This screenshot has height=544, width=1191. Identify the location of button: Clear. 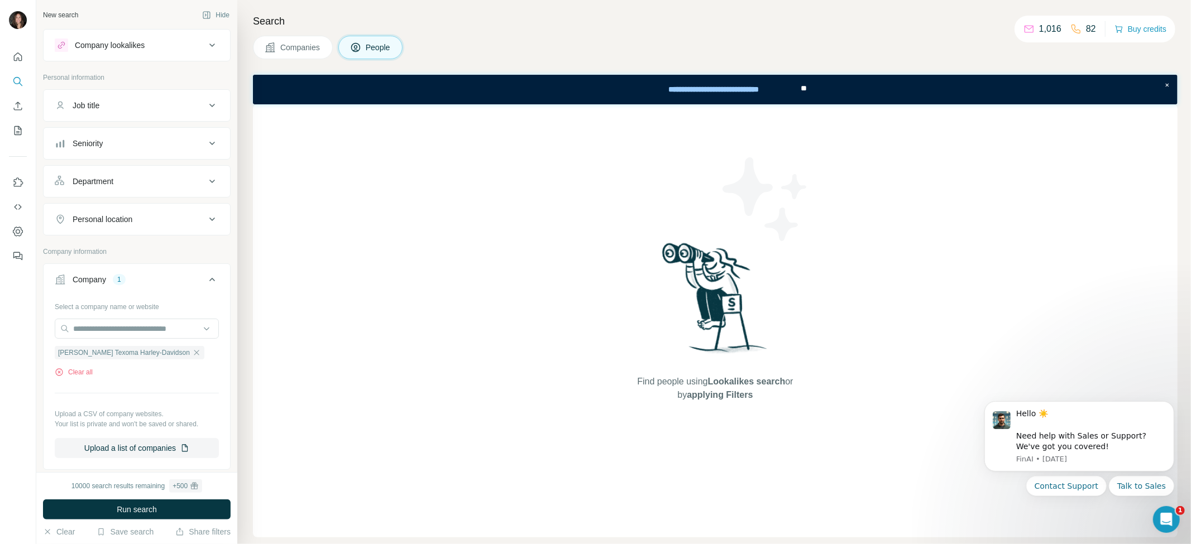
(59, 532).